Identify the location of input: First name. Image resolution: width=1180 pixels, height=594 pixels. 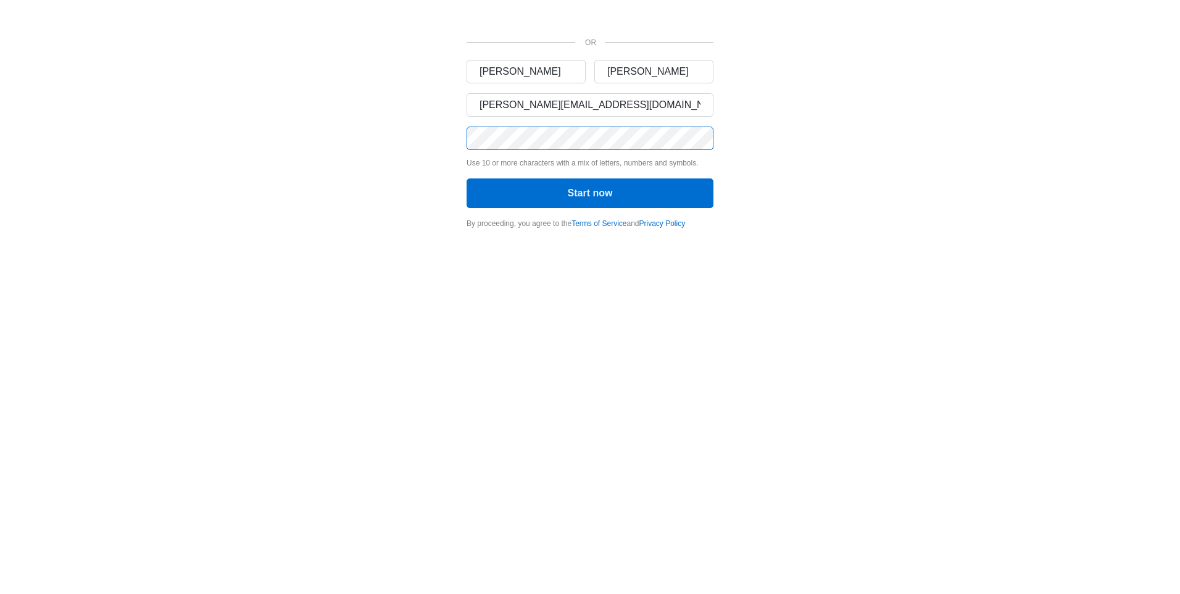
(526, 72).